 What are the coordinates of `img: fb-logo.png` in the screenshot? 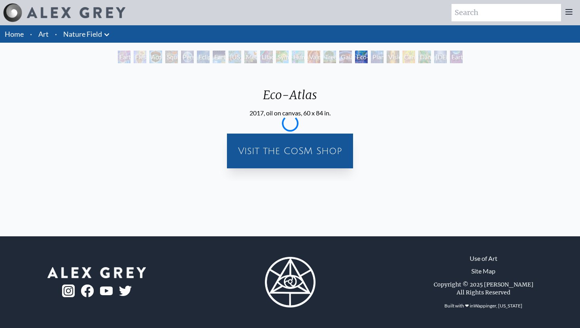 It's located at (87, 291).